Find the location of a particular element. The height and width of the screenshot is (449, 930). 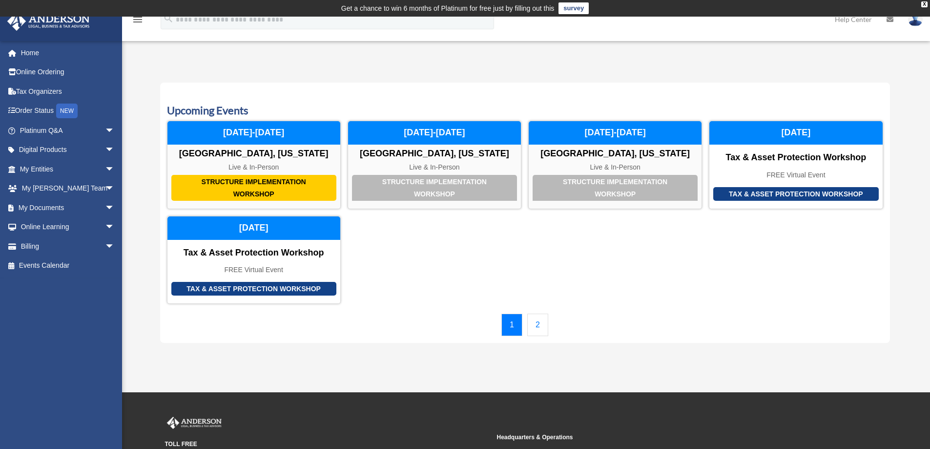

h3: Upcoming Events is located at coordinates (525, 110).